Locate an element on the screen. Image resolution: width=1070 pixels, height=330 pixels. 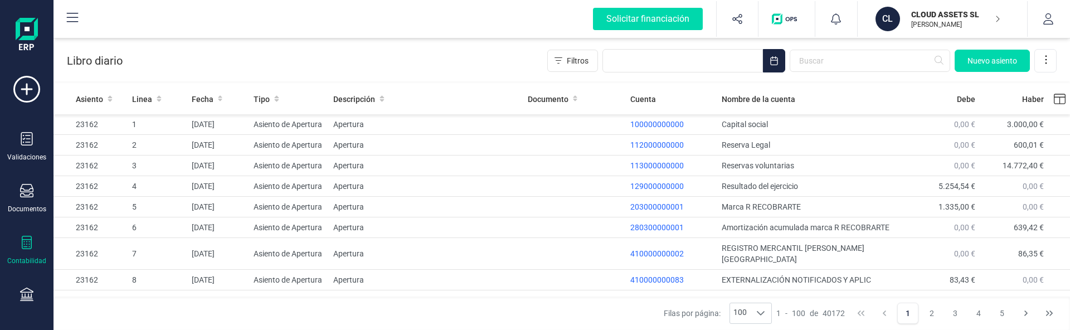
button: Page 2 is located at coordinates (932, 313).